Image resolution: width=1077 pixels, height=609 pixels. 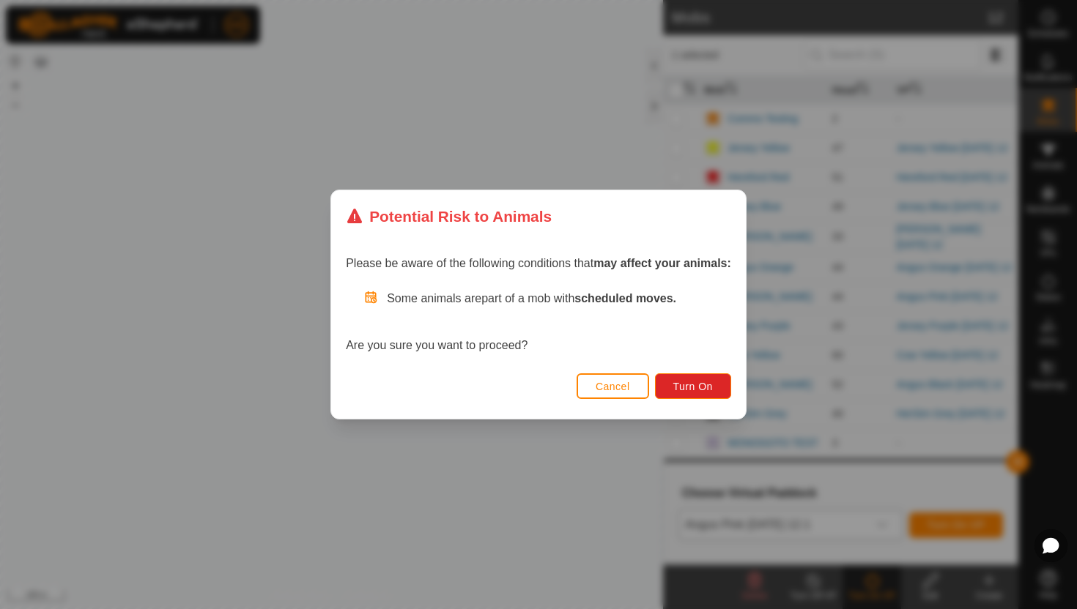 I want to click on div: Are you sure you want to proceed?, so click(x=538, y=322).